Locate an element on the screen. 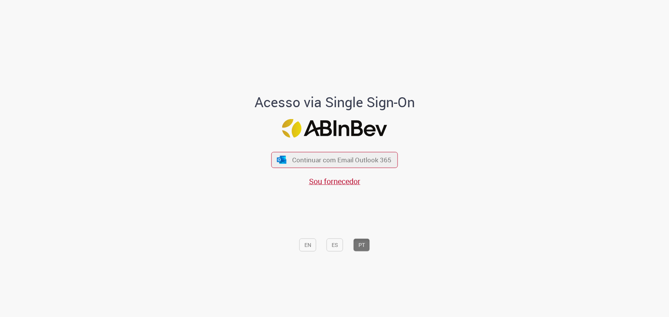  button: ícone Azure/Microsoft 360 Continuar com Email Outlook 365 is located at coordinates (335, 160).